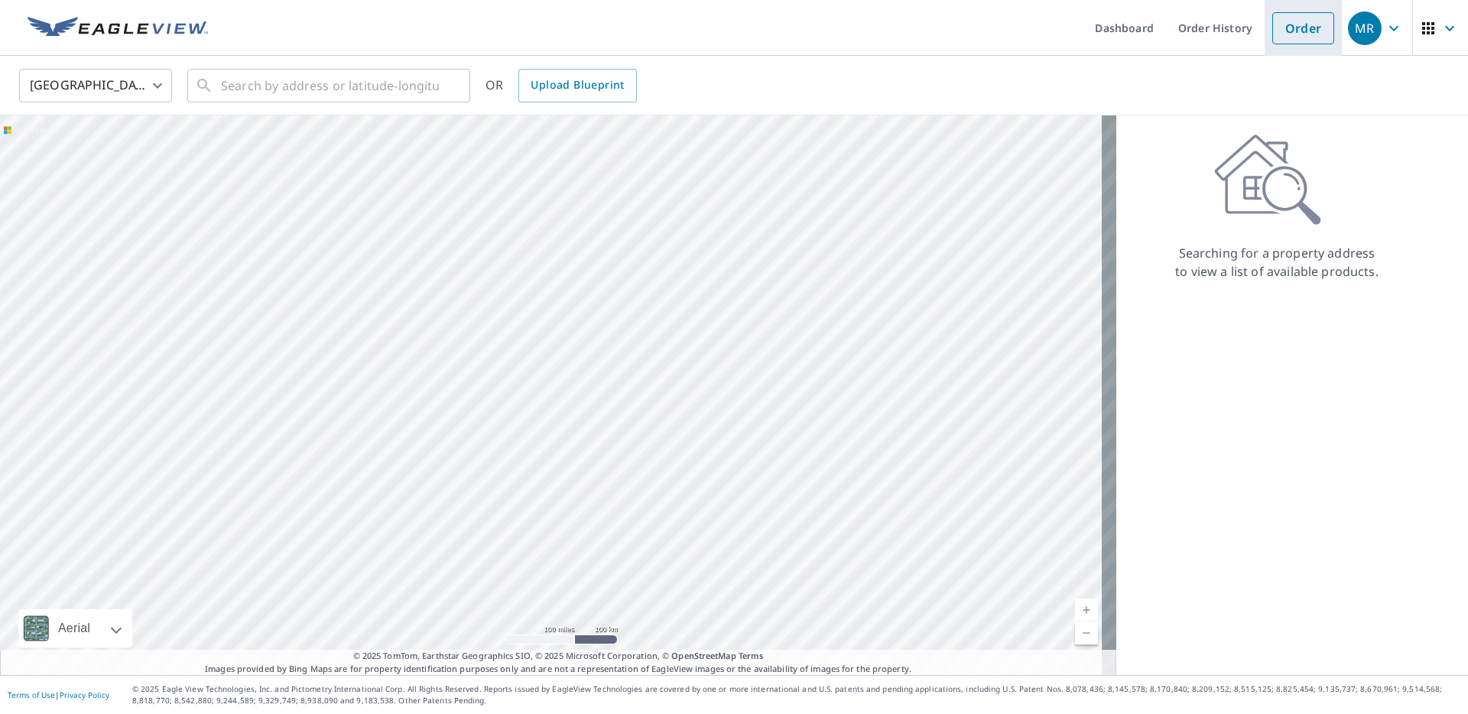 This screenshot has height=714, width=1468. Describe the element at coordinates (84, 695) in the screenshot. I see `a: Privacy Policy` at that location.